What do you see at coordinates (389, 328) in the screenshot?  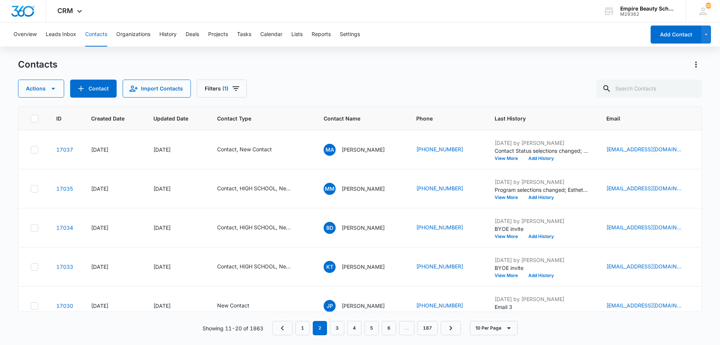 I see `a: Page 6` at bounding box center [389, 328].